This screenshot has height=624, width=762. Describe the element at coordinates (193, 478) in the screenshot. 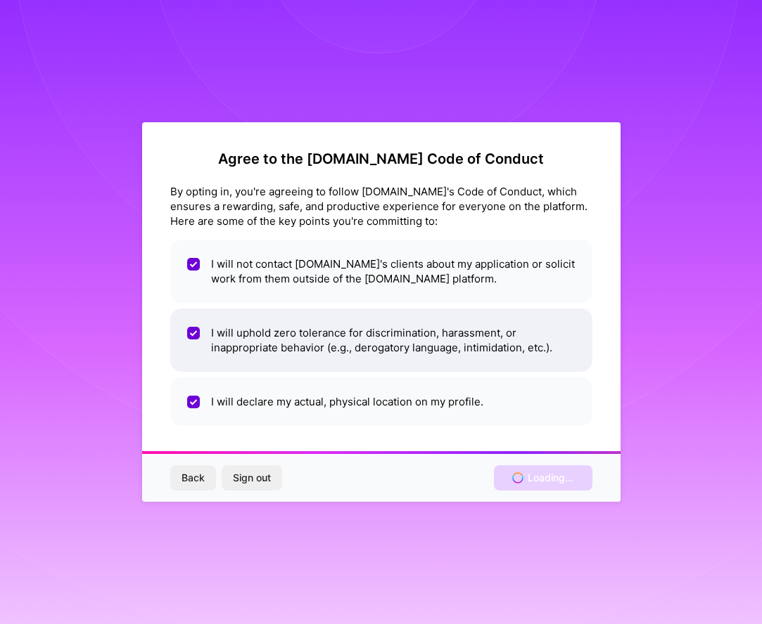

I see `span: Back` at that location.